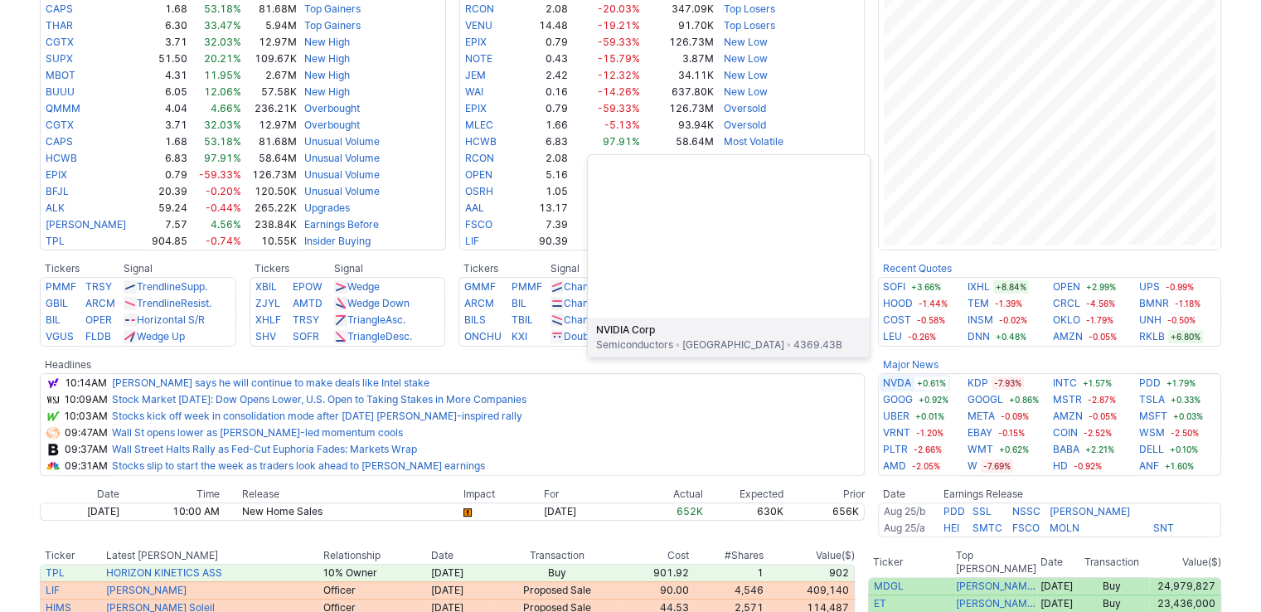 This screenshot has width=1261, height=612. I want to click on td: 12.97M, so click(269, 42).